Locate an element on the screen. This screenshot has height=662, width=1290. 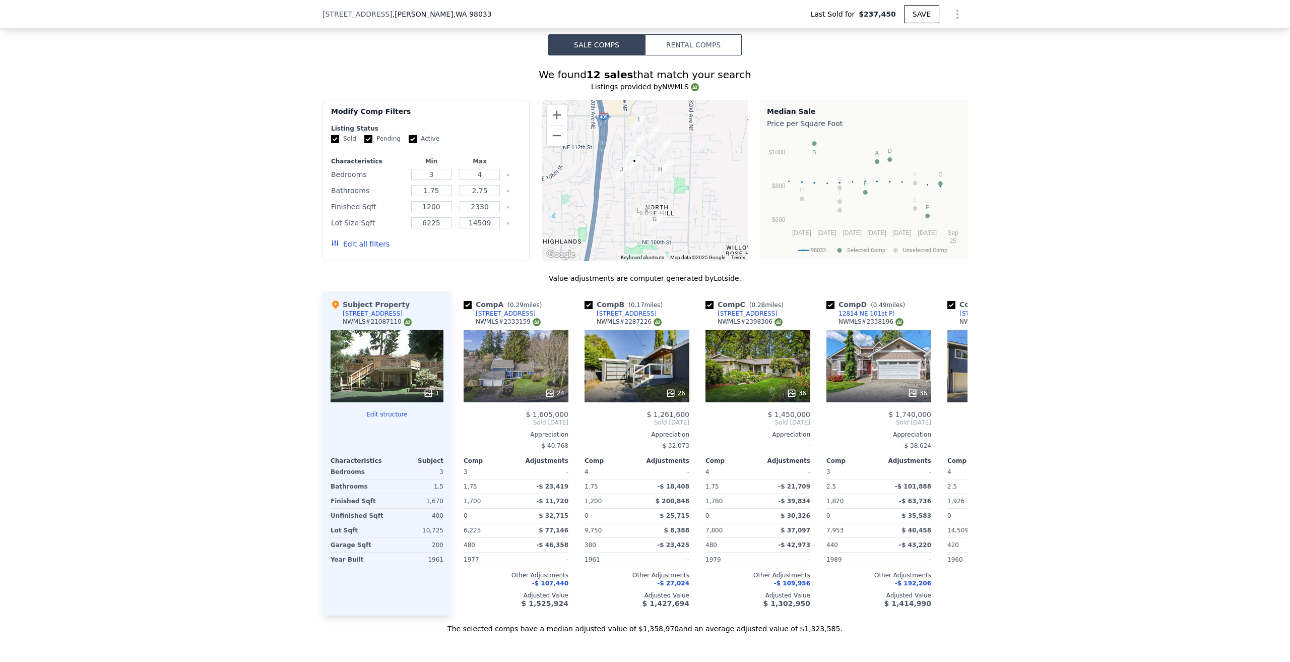
span: -$ 38,624 is located at coordinates (917, 445).